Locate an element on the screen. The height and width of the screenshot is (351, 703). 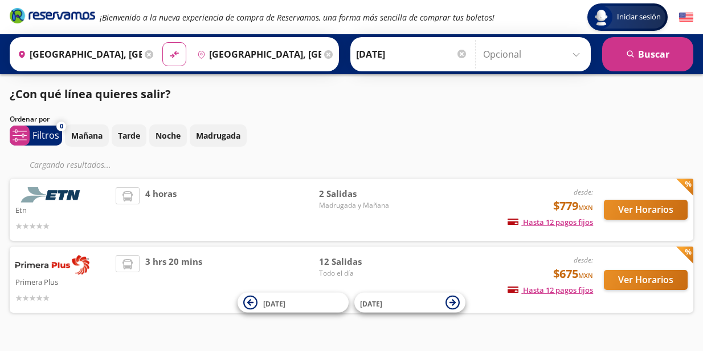
img: Etn is located at coordinates (52, 194).